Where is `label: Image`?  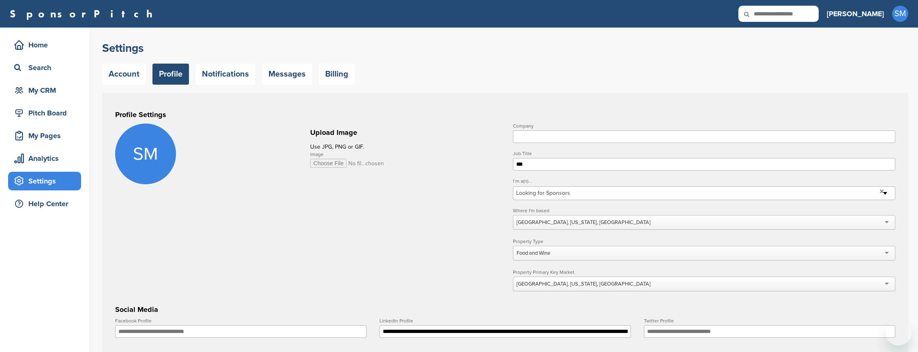 label: Image is located at coordinates (404, 154).